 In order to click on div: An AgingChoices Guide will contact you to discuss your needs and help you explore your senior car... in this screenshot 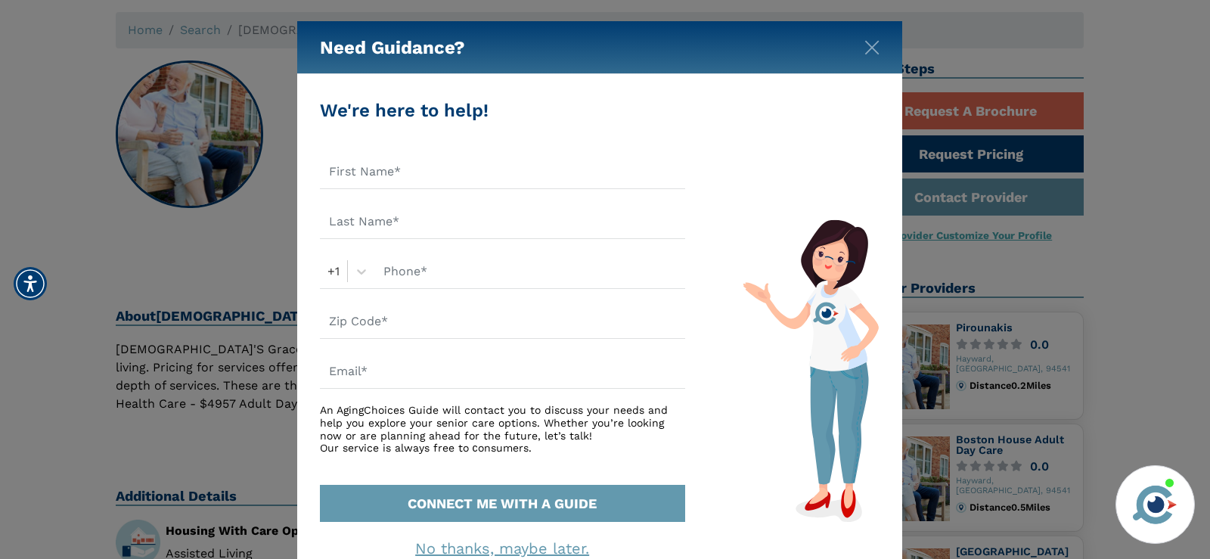, I will do `click(502, 429)`.